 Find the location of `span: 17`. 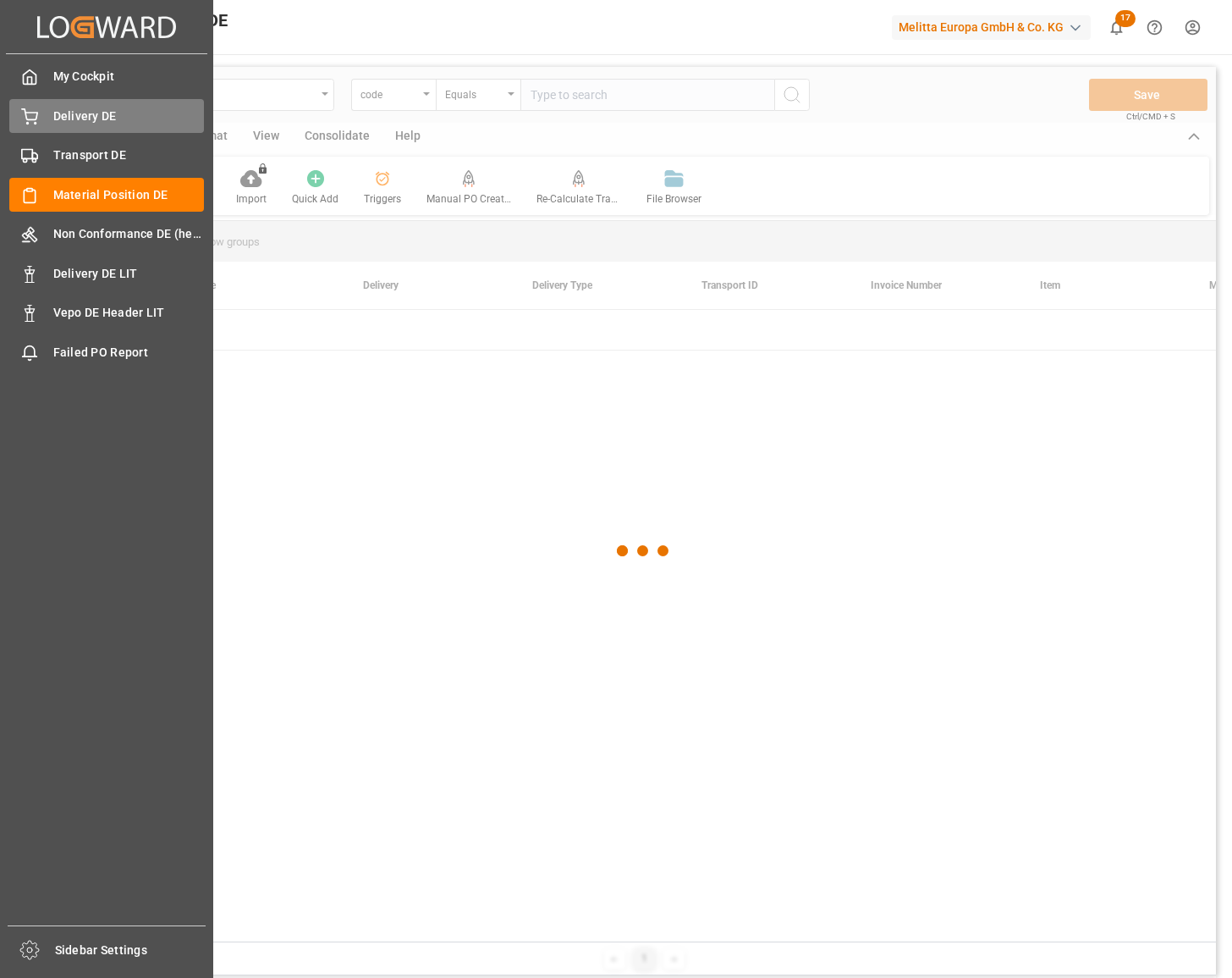

span: 17 is located at coordinates (1126, 18).